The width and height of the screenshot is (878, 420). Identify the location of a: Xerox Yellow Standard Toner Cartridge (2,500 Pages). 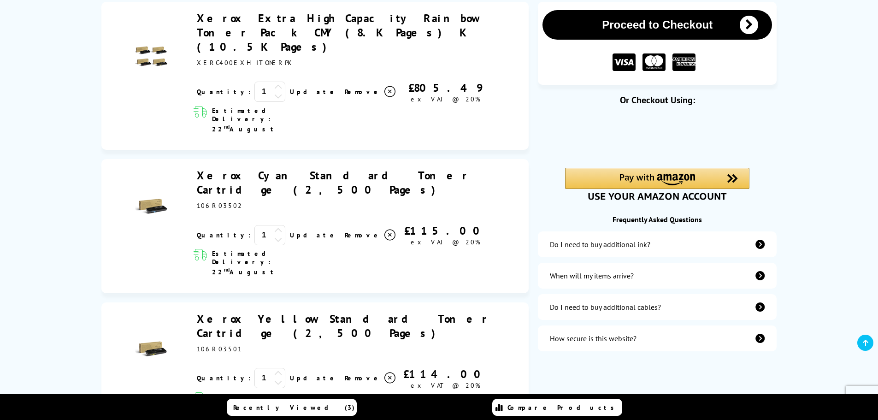
(343, 326).